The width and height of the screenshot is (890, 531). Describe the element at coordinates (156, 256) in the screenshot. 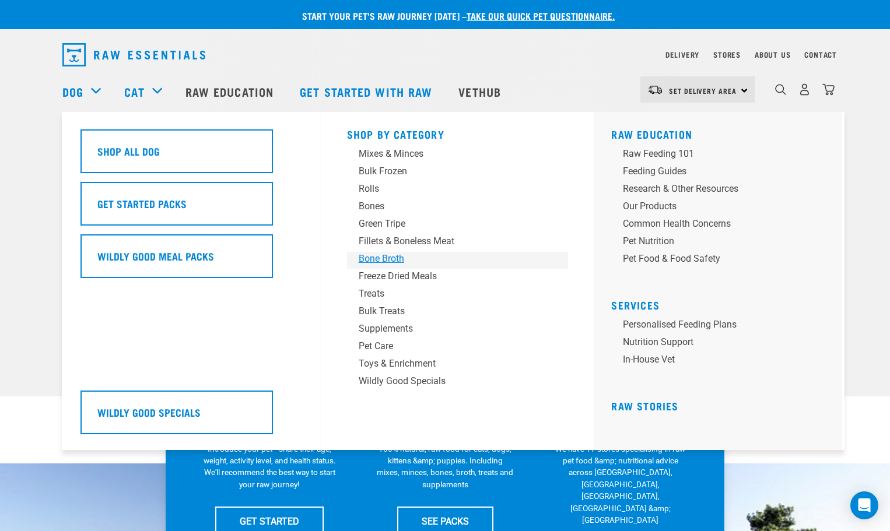

I see `h5: Wildly Good Meal Packs` at that location.